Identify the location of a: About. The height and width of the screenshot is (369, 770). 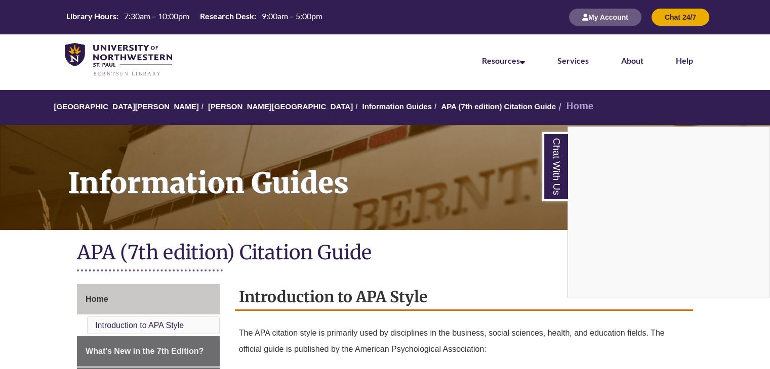
(632, 60).